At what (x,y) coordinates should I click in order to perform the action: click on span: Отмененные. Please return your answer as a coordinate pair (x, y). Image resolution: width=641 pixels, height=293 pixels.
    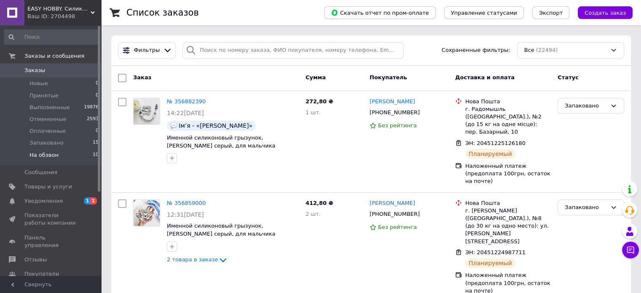
    Looking at the image, I should click on (48, 119).